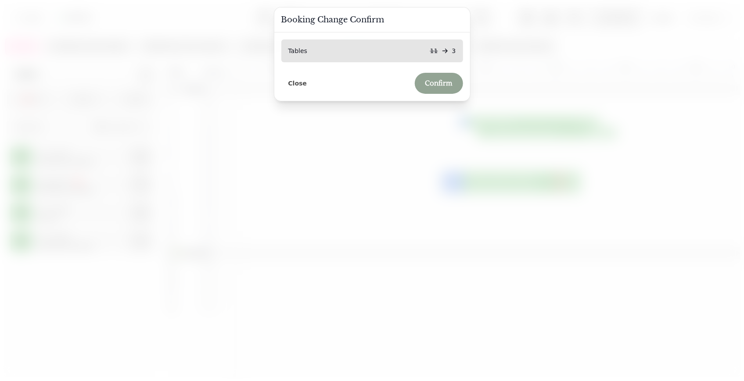 This screenshot has width=744, height=381. I want to click on p: Tables, so click(298, 51).